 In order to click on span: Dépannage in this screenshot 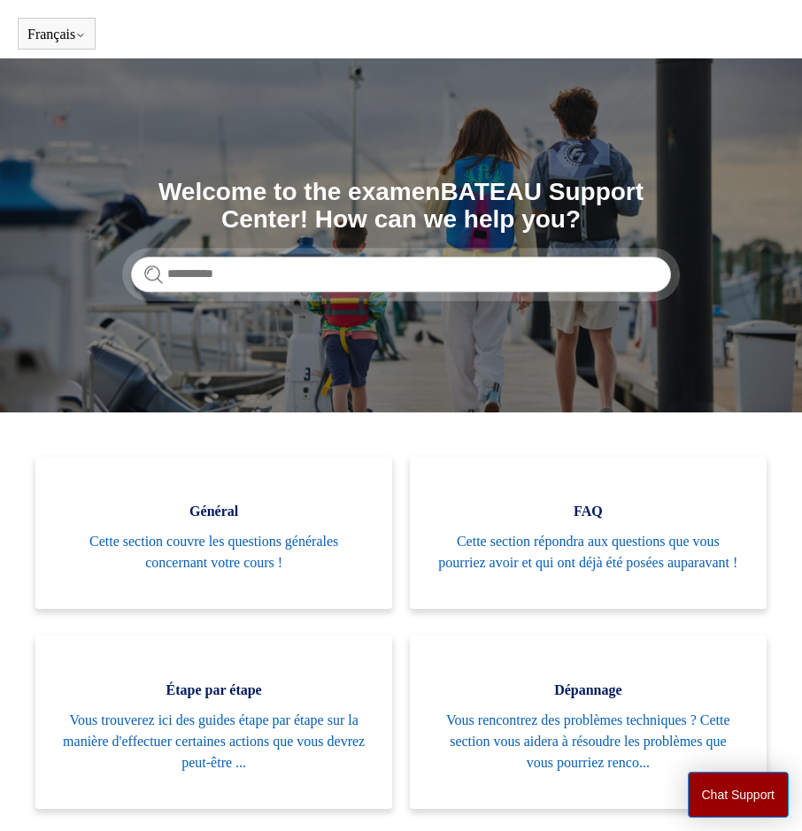, I will do `click(588, 690)`.